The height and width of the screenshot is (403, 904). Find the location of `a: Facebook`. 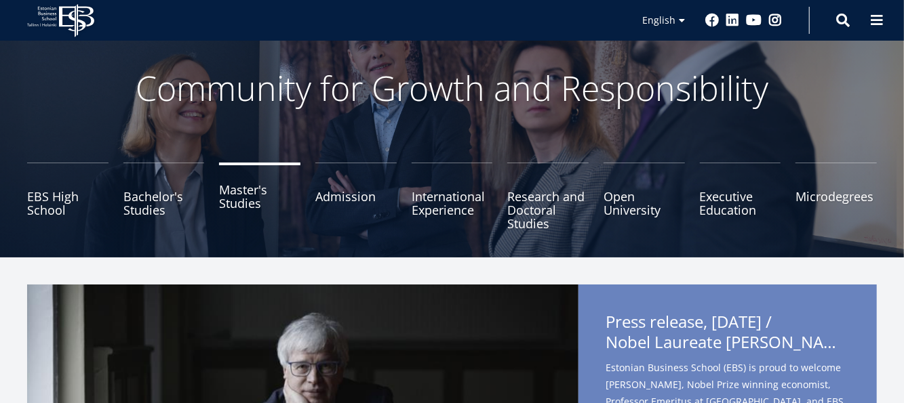

a: Facebook is located at coordinates (712, 20).